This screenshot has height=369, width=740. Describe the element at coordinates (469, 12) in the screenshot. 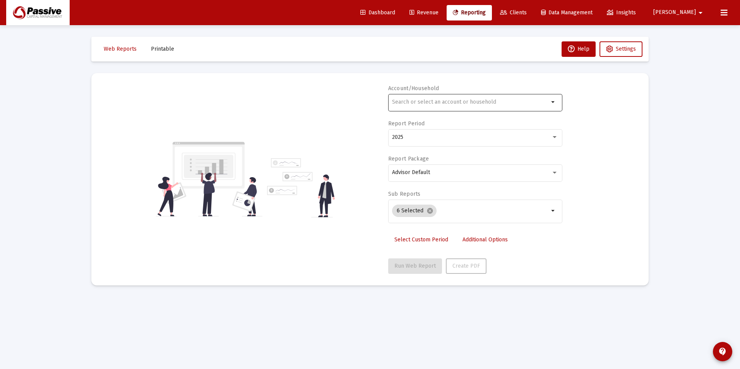

I see `span: Reporting` at that location.